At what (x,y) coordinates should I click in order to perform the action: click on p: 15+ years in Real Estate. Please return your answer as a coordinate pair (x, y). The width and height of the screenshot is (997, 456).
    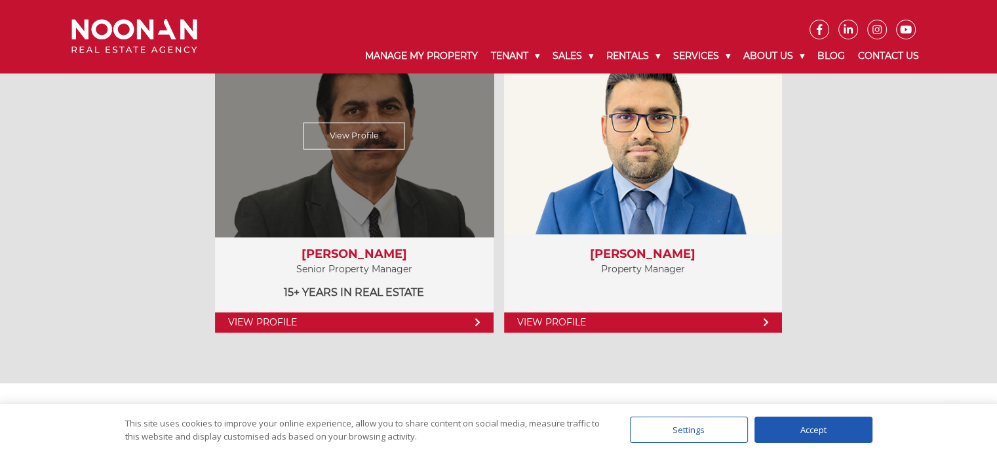
    Looking at the image, I should click on (354, 292).